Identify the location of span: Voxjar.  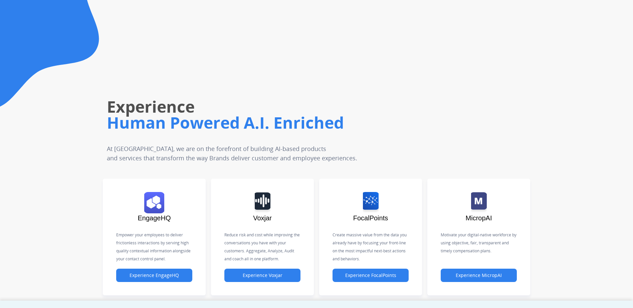
(262, 218).